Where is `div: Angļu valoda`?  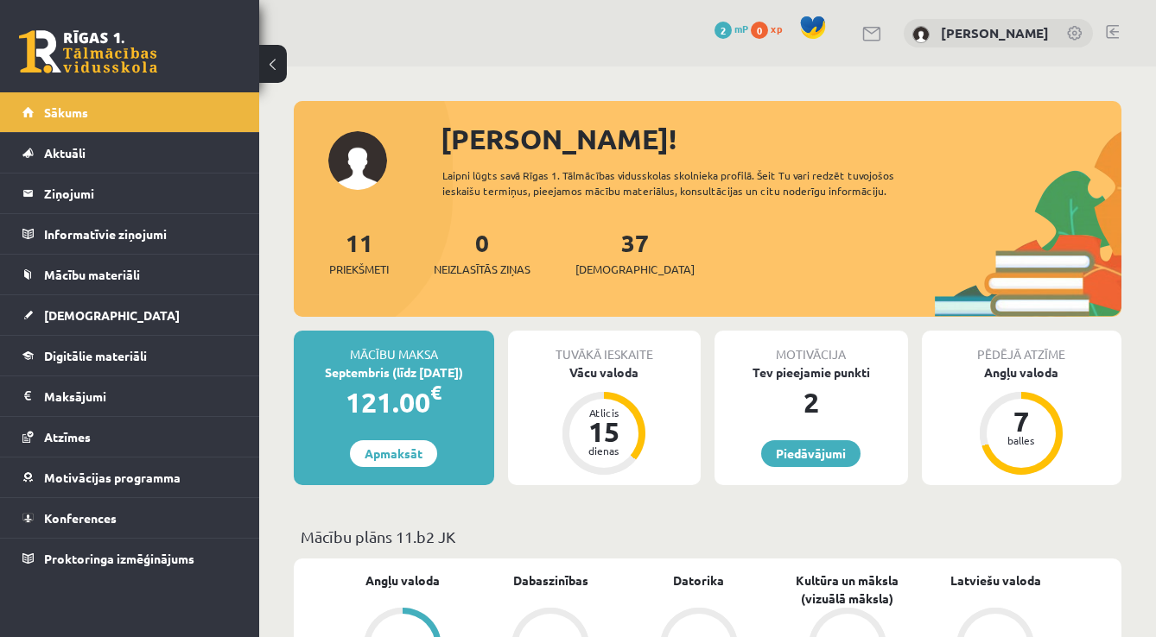 div: Angļu valoda is located at coordinates (1022, 372).